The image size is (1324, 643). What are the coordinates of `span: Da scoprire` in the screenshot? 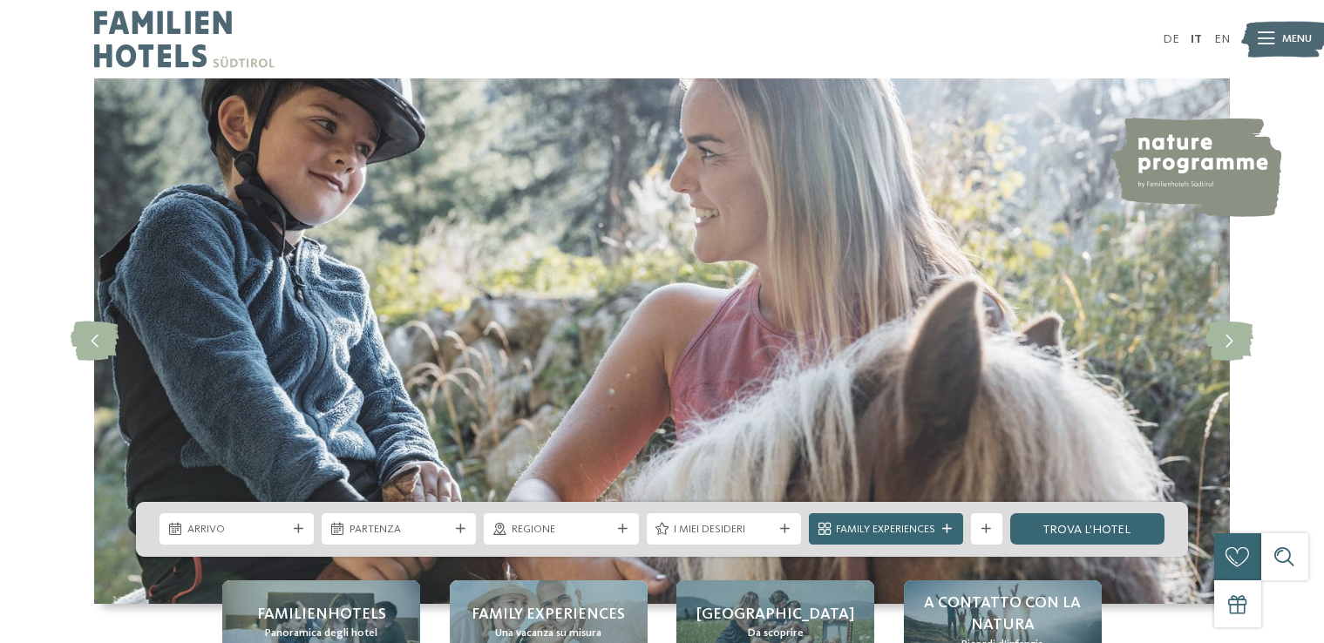 It's located at (776, 634).